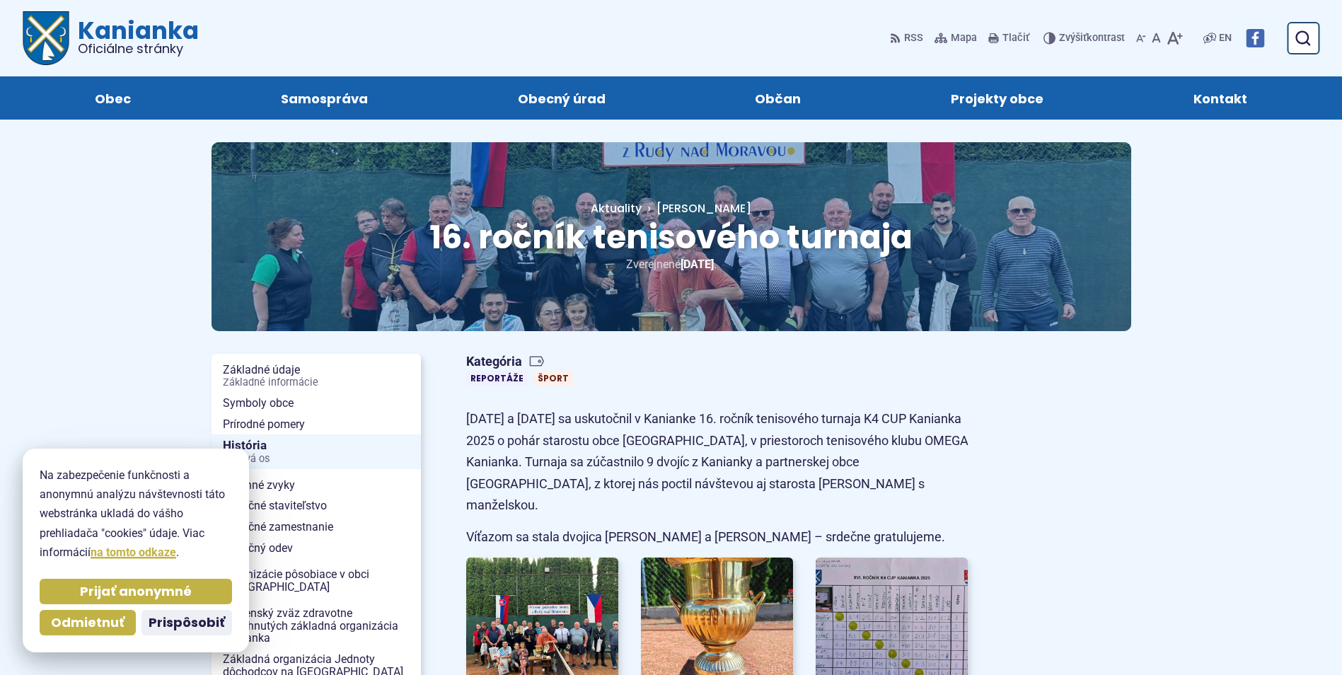  What do you see at coordinates (1141, 38) in the screenshot?
I see `button: Zmenšiť veľkosť písma` at bounding box center [1141, 38].